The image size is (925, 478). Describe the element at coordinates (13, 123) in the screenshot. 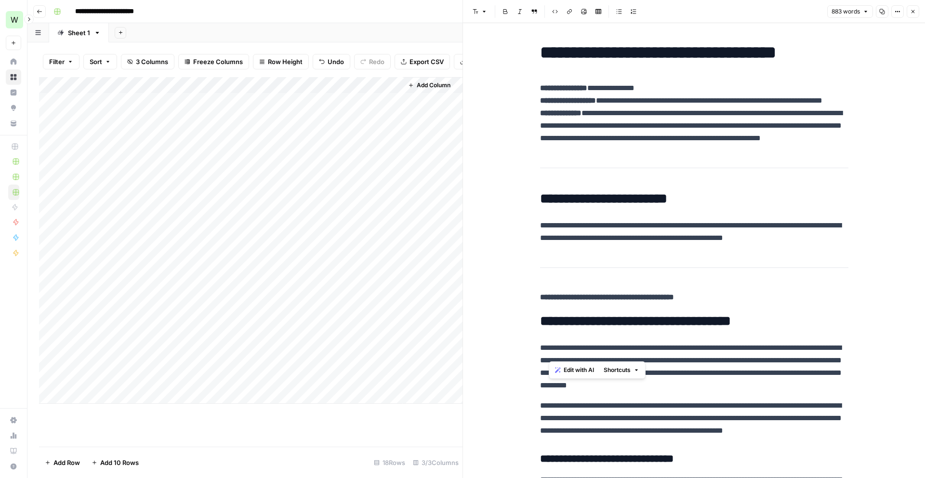

I see `a: Your Data` at that location.